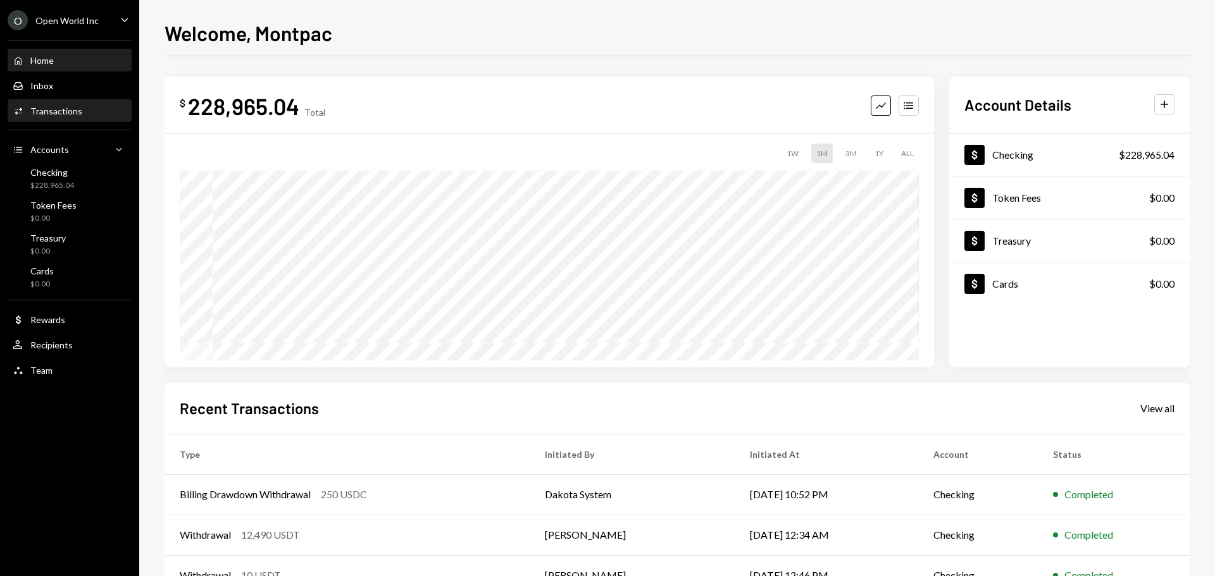 The height and width of the screenshot is (576, 1215). What do you see at coordinates (67, 20) in the screenshot?
I see `div: Open World Inc` at bounding box center [67, 20].